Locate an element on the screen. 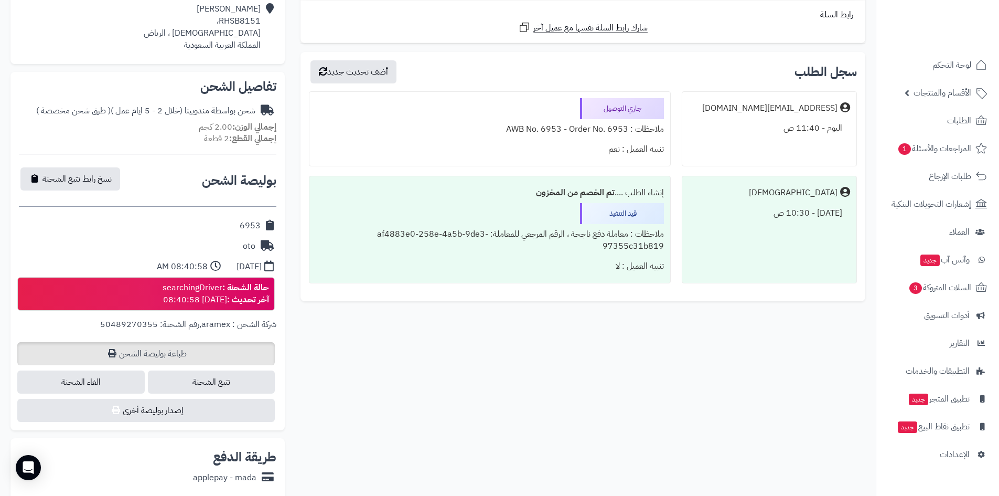 The image size is (999, 496). img: logo-2.png is located at coordinates (958, 39).